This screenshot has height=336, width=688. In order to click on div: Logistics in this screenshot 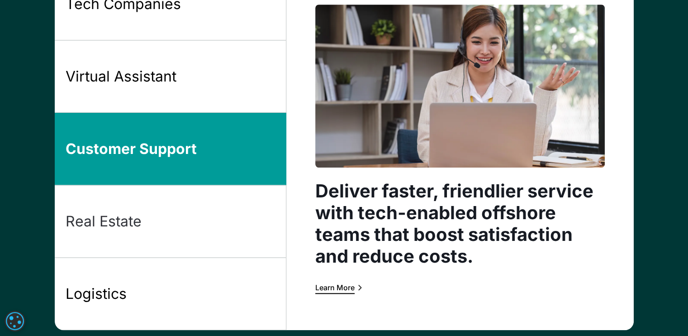, I will do `click(96, 294)`.